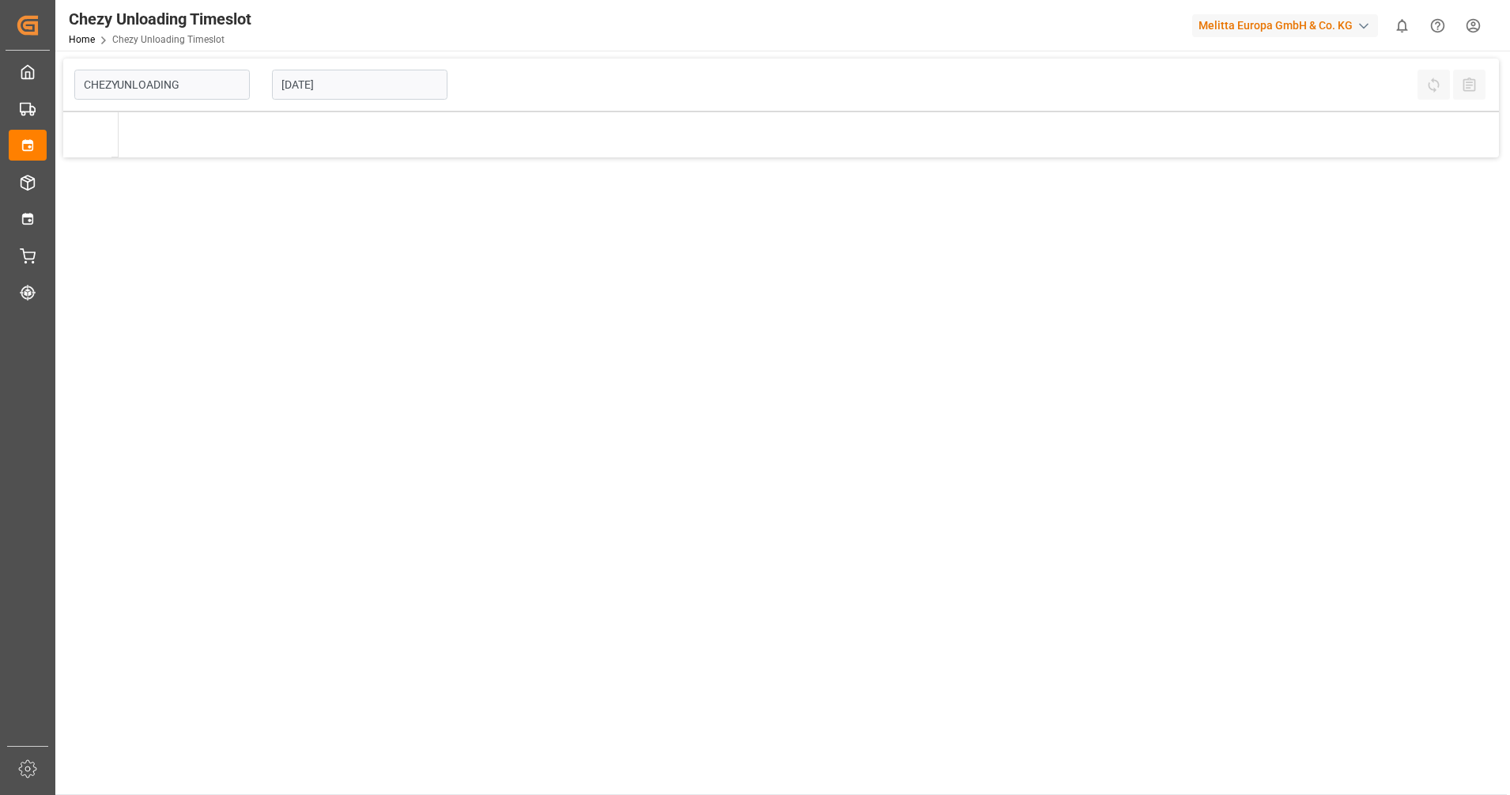 The width and height of the screenshot is (1510, 795). Describe the element at coordinates (160, 19) in the screenshot. I see `div: Chezy Unloading Timeslot` at that location.